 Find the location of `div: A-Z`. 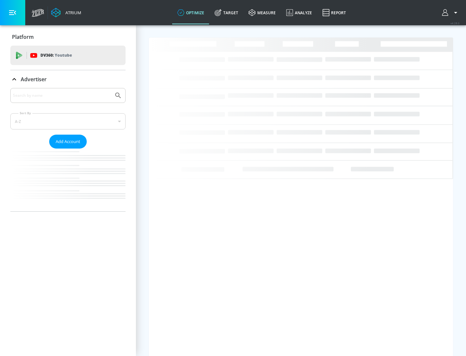

div: A-Z is located at coordinates (68, 121).